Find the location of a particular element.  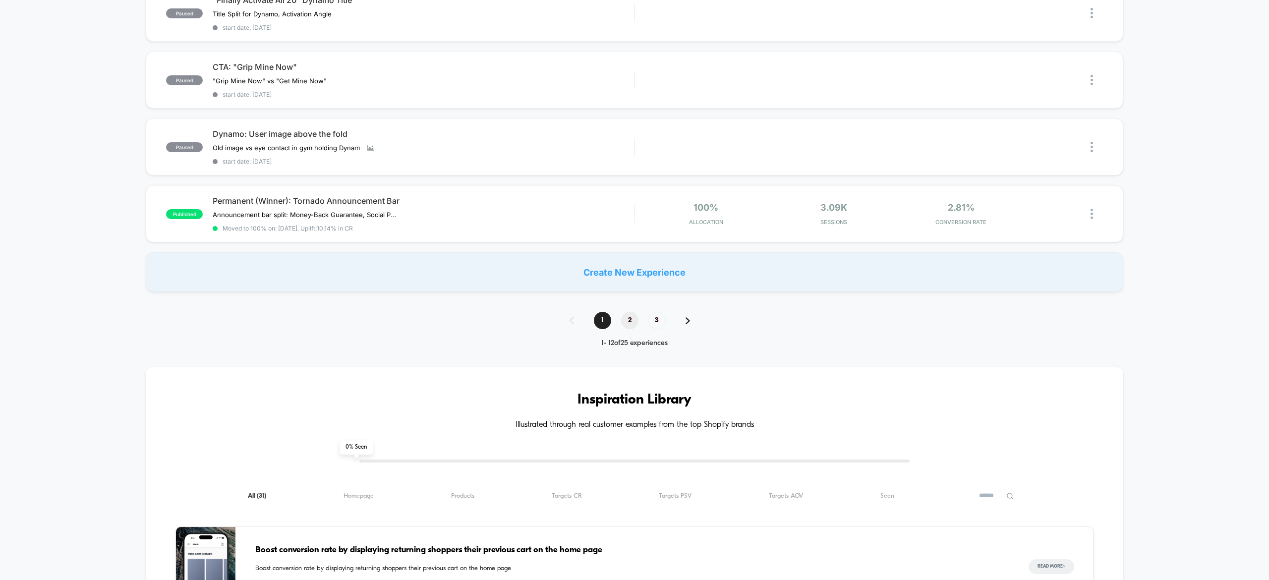

span: Sessions is located at coordinates (833, 222).